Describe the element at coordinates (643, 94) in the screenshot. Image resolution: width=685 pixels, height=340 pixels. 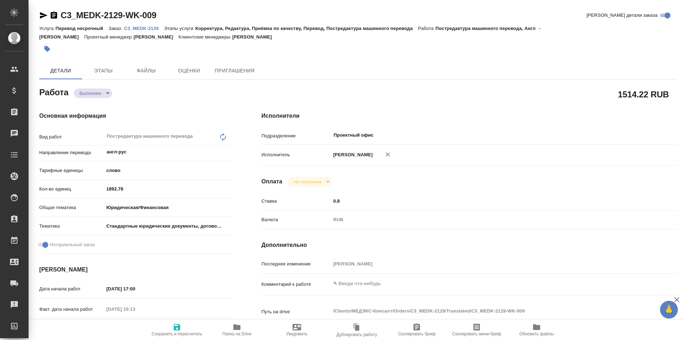
I see `h2: 1514.22 RUB` at that location.